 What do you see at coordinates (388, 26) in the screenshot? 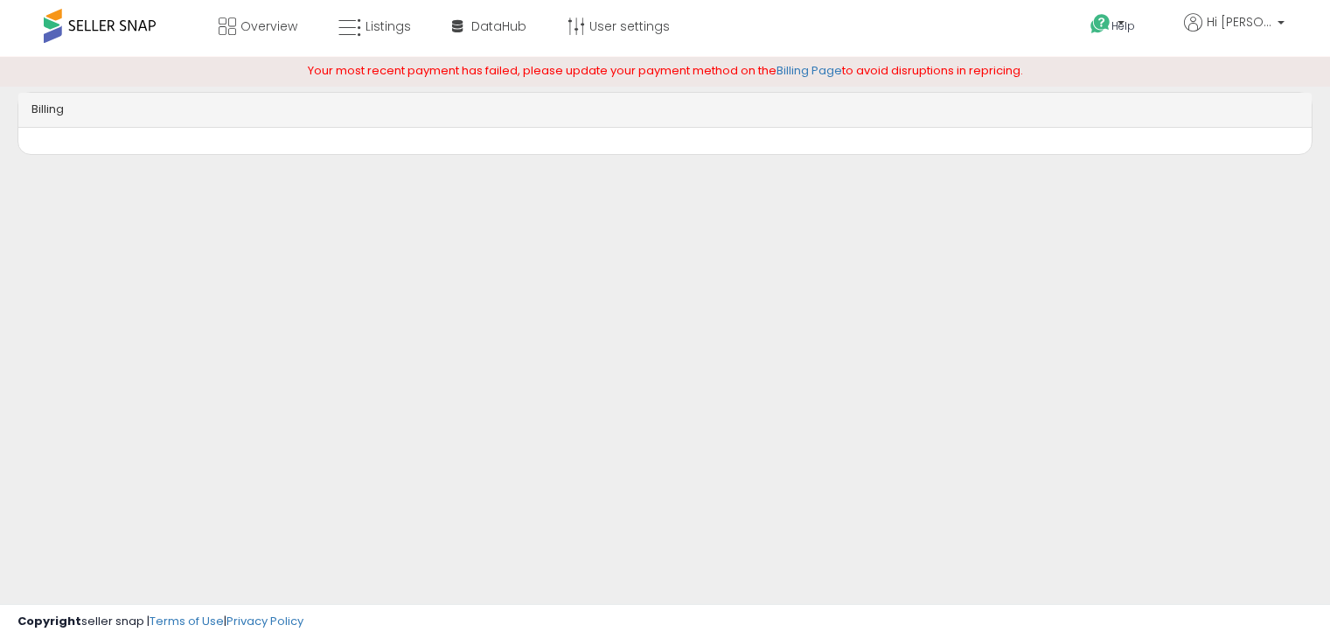
I see `span: Listings` at bounding box center [388, 26].